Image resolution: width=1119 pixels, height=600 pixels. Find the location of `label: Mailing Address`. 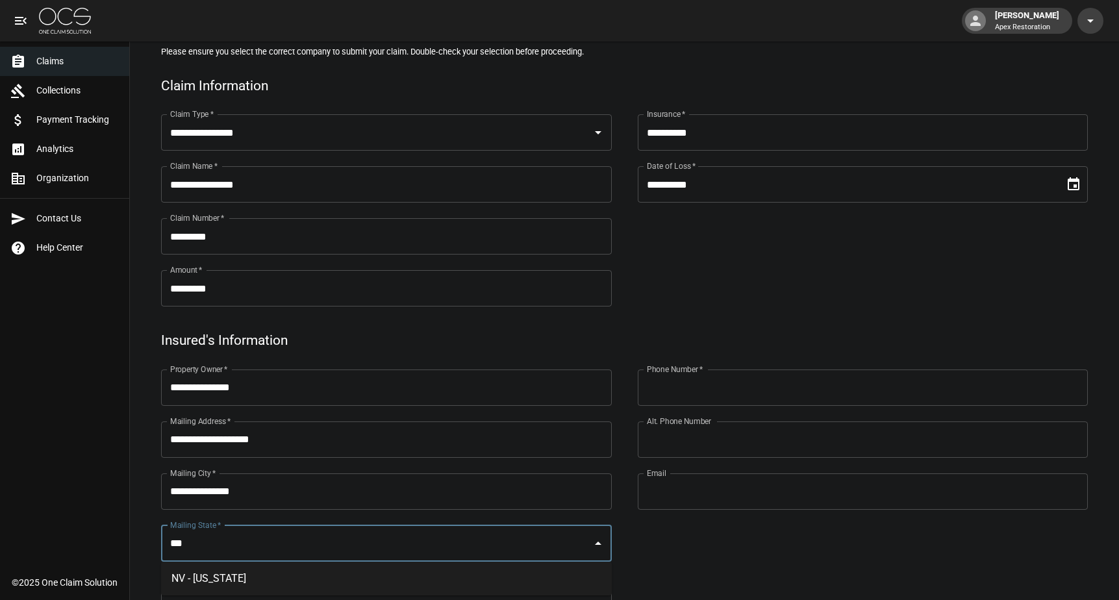

label: Mailing Address is located at coordinates (200, 421).